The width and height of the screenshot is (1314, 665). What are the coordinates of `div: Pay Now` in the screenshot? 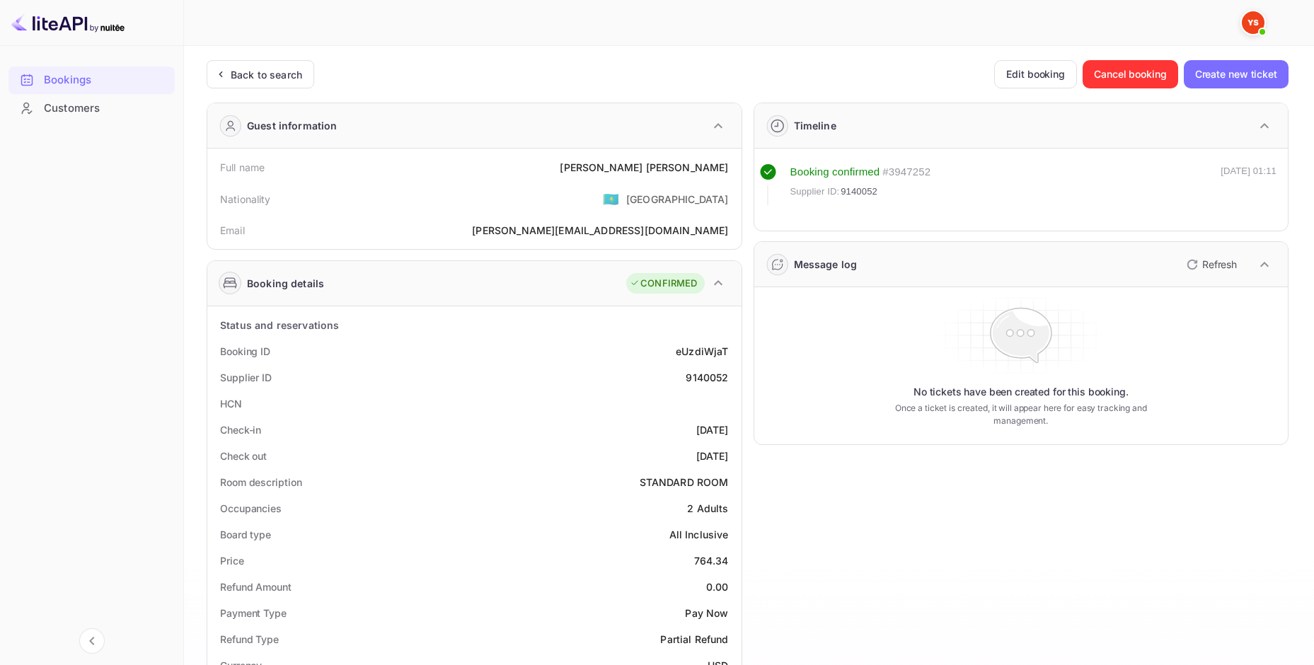 It's located at (706, 613).